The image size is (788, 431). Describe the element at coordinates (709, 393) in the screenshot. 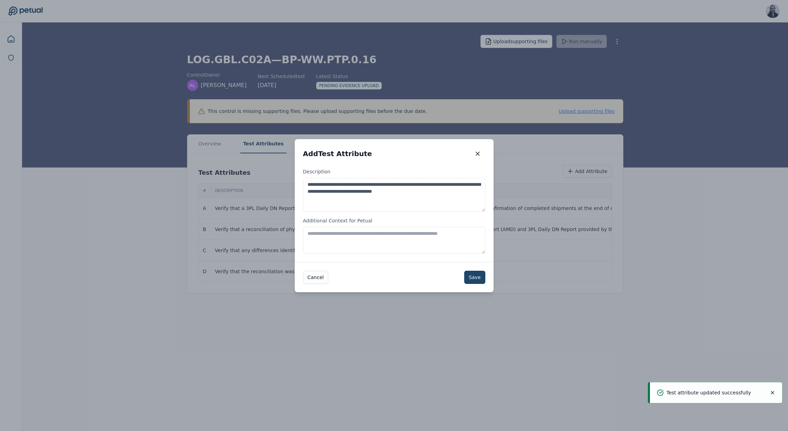

I see `p: Test attribute updated successfully` at that location.